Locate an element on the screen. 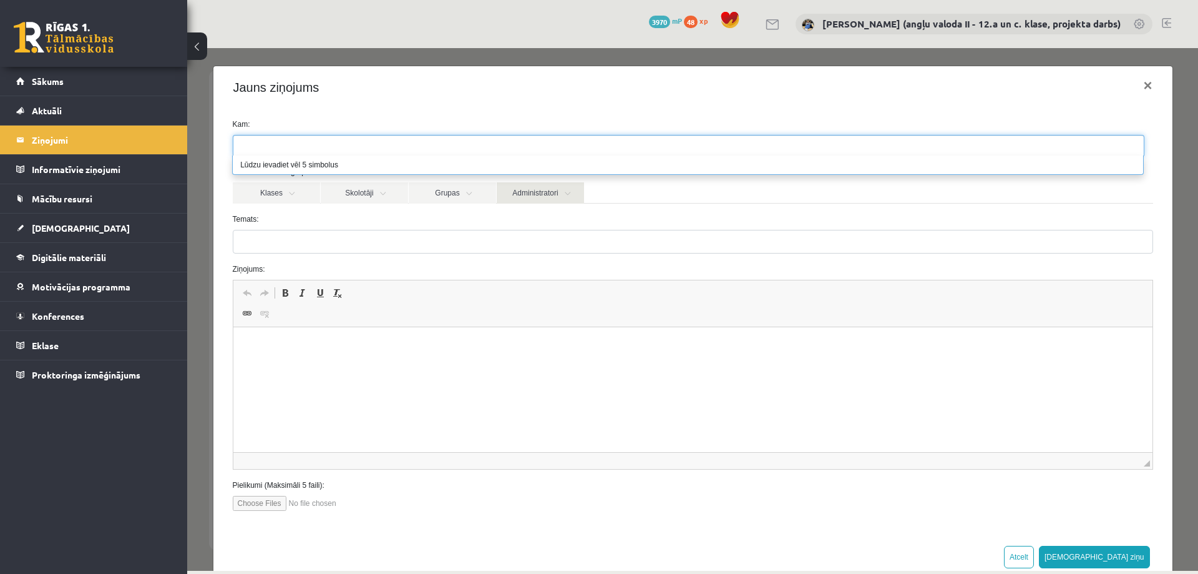 The width and height of the screenshot is (1198, 574). span: Sākums is located at coordinates (47, 81).